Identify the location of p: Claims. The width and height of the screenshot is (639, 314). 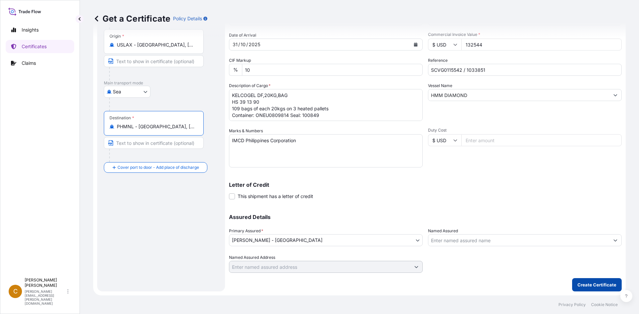
(29, 63).